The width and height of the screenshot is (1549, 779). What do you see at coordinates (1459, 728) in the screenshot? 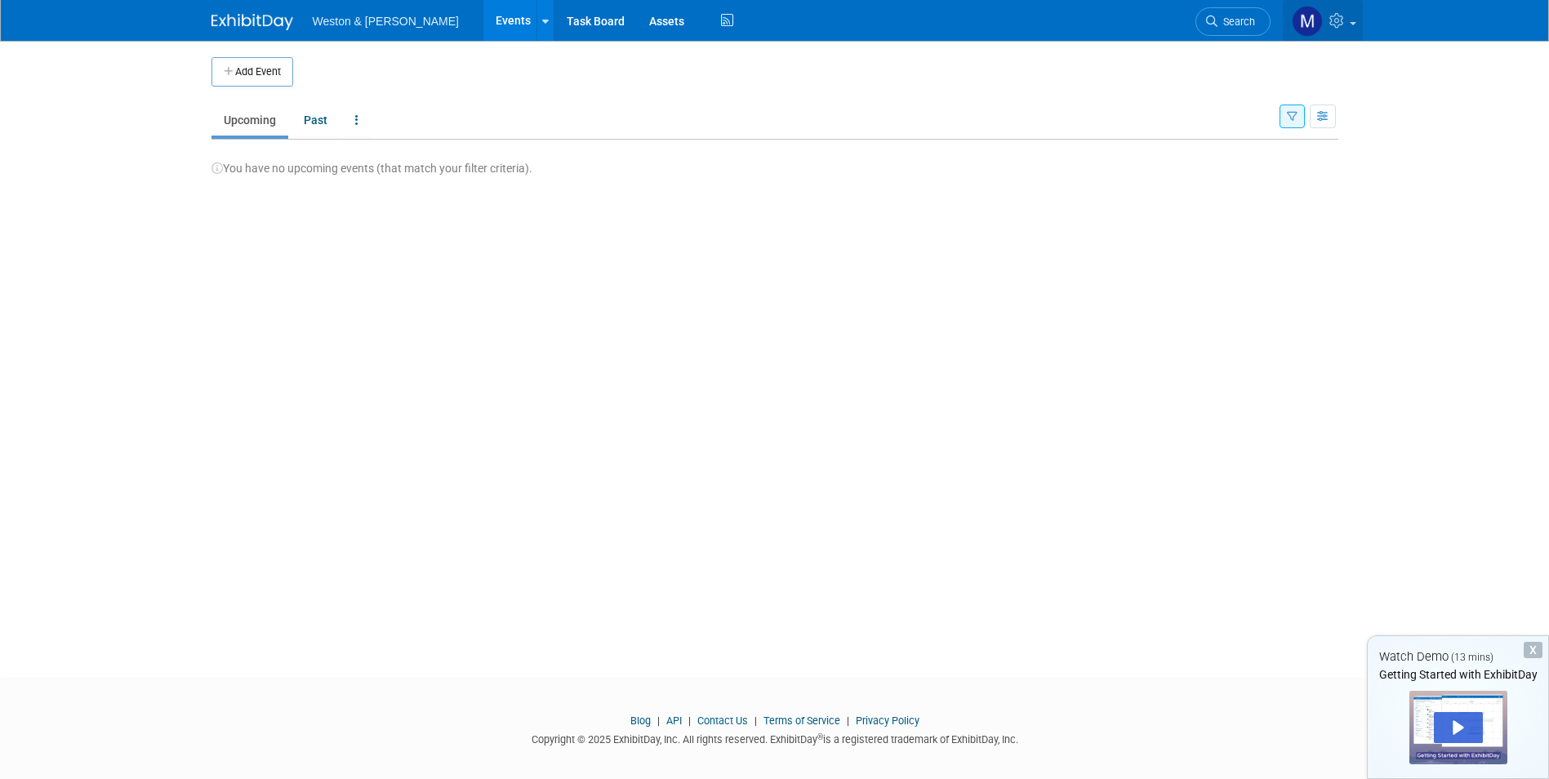
I see `div: Play` at bounding box center [1459, 728].